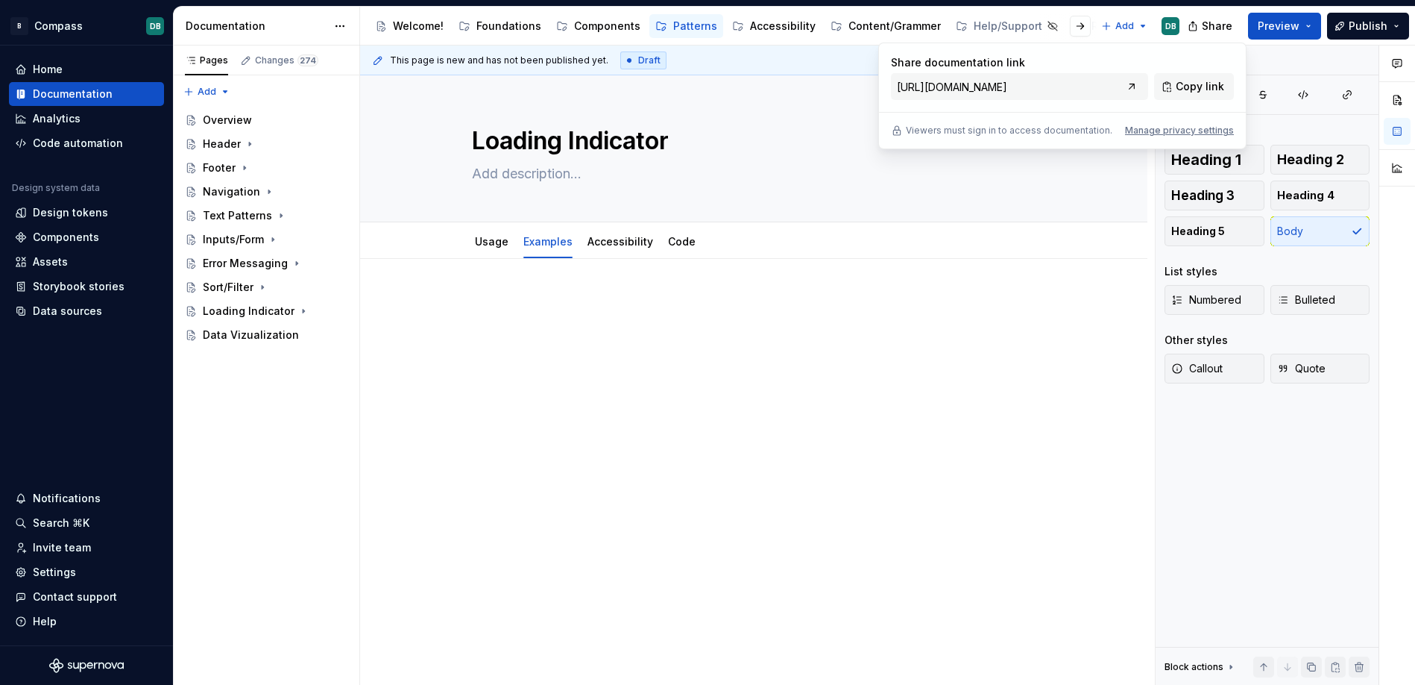 Image resolution: width=1415 pixels, height=685 pixels. I want to click on a: Footer, so click(266, 168).